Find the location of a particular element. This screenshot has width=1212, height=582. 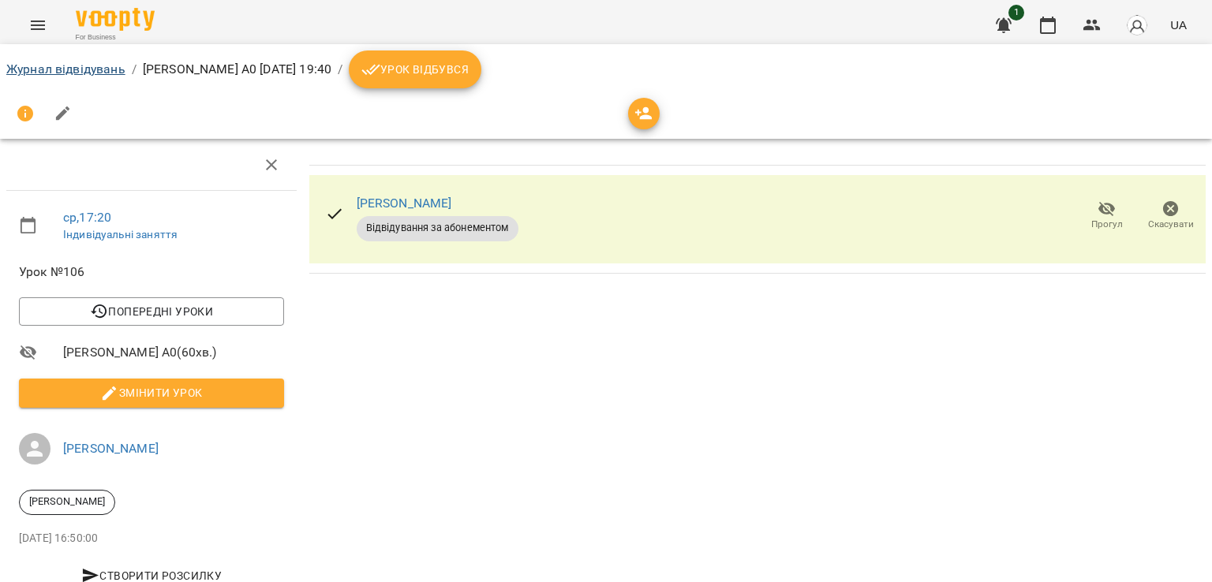

a: ср , 17:20 is located at coordinates (87, 217).